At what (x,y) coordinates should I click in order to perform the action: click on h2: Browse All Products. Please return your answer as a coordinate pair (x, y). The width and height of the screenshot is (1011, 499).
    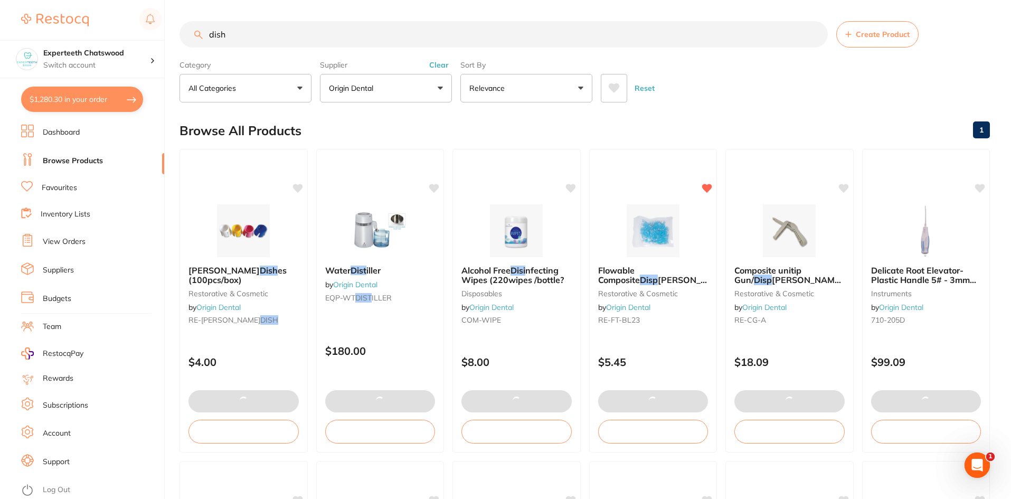
    Looking at the image, I should click on (240, 131).